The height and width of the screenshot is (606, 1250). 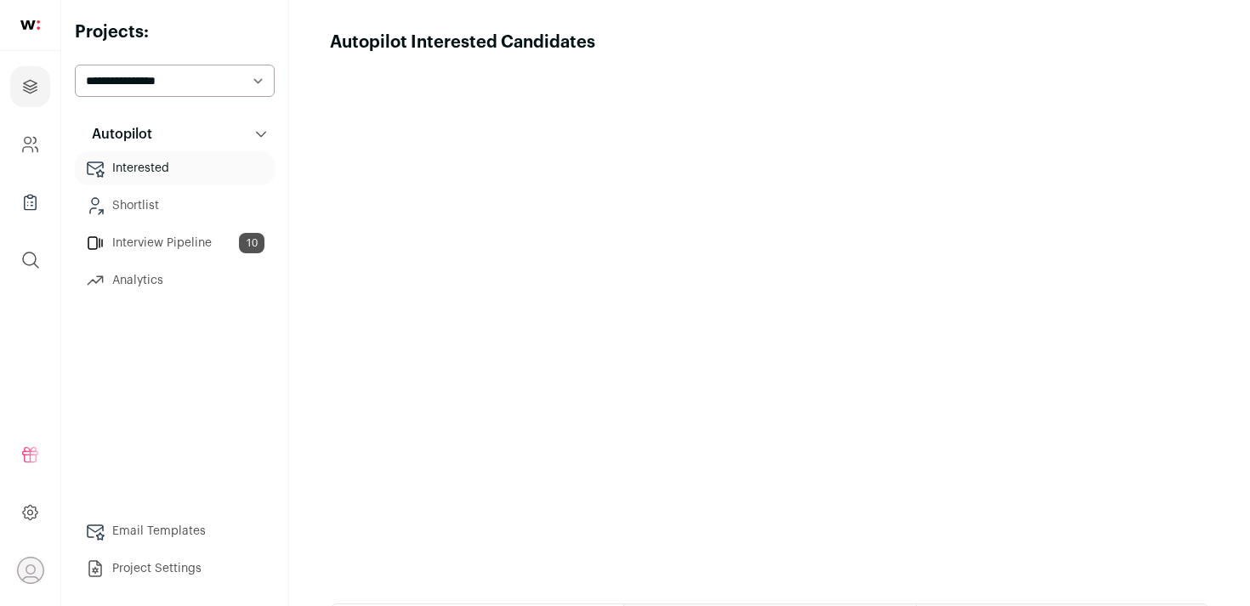 What do you see at coordinates (174, 531) in the screenshot?
I see `a: Email Templates` at bounding box center [174, 531].